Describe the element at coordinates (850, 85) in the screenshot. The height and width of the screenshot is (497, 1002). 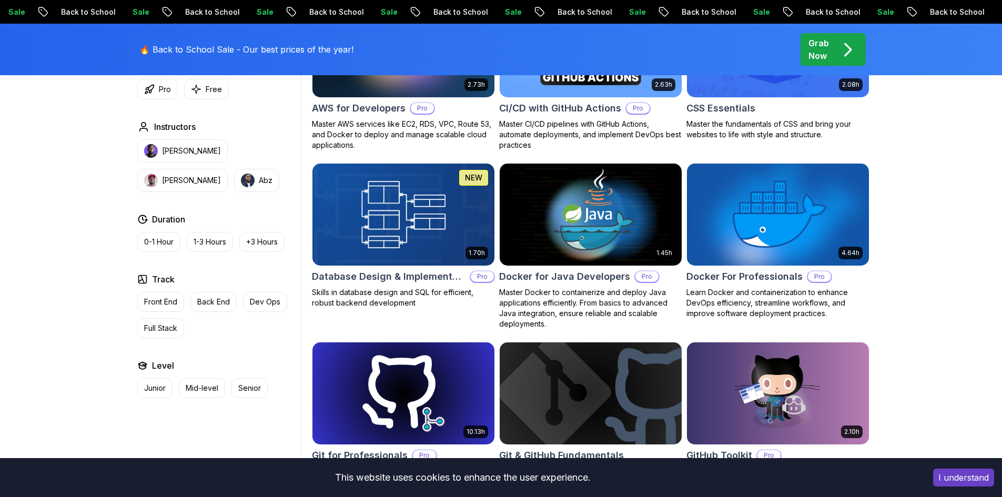
I see `p: 2.08h` at that location.